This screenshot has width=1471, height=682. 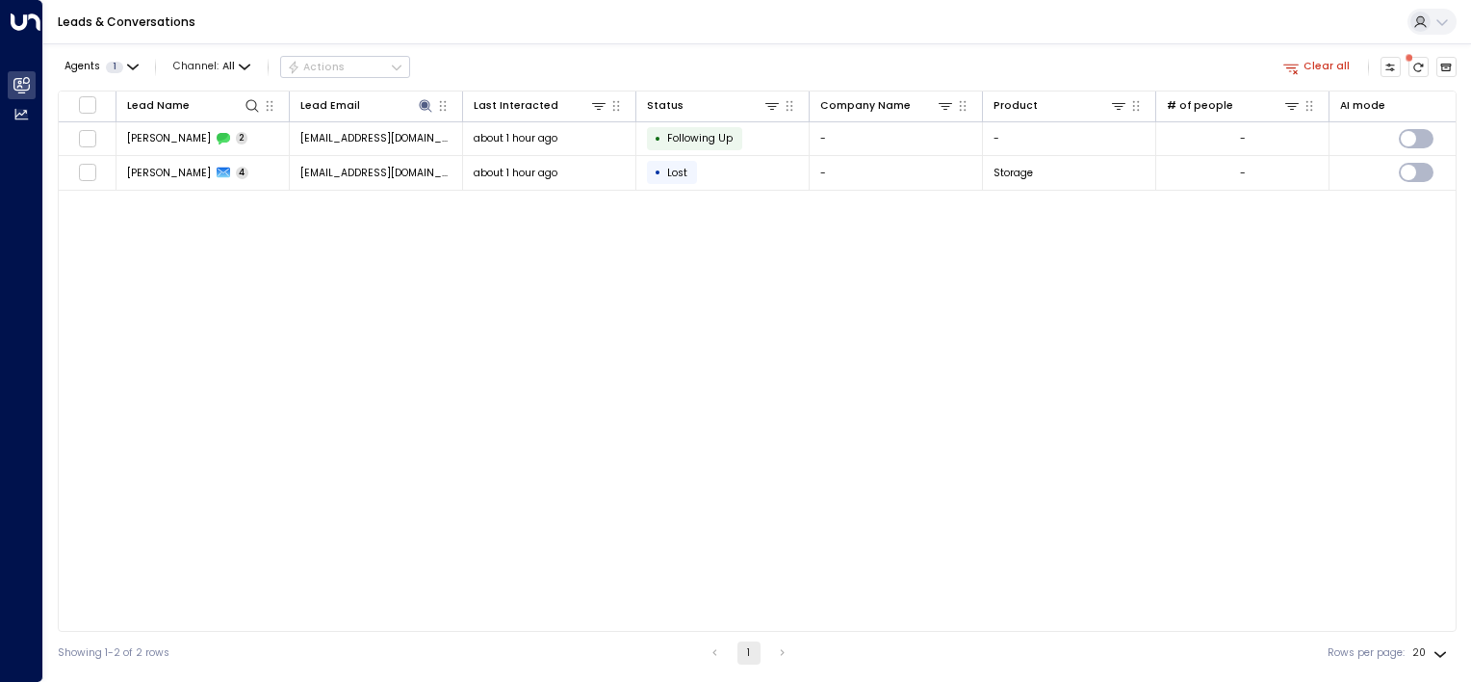 What do you see at coordinates (749, 653) in the screenshot?
I see `button: page 1` at bounding box center [749, 653].